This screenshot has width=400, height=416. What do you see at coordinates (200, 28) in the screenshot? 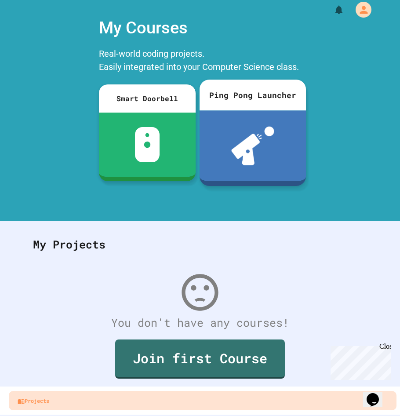
I see `div: My Courses` at bounding box center [200, 28].